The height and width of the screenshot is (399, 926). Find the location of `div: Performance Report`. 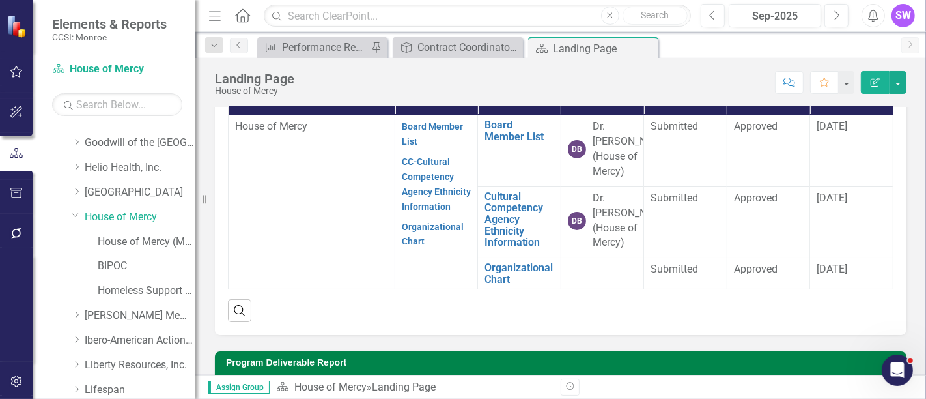

div: Performance Report is located at coordinates (325, 47).